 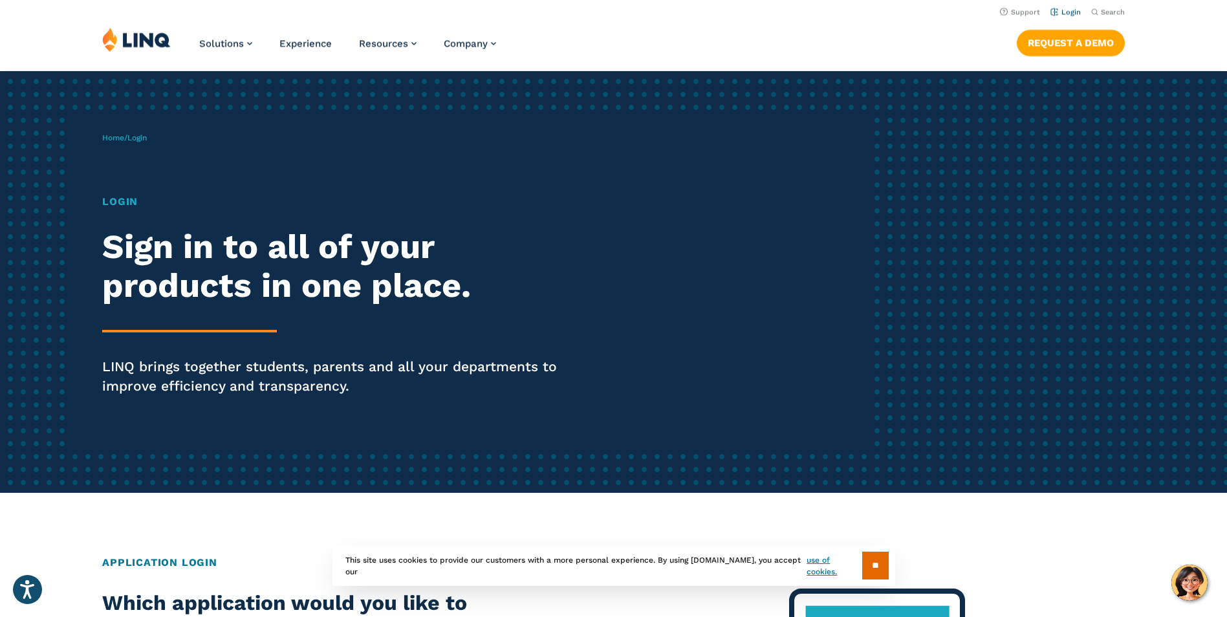 What do you see at coordinates (338, 266) in the screenshot?
I see `h2: Sign in to all of your products in one place.` at bounding box center [338, 266].